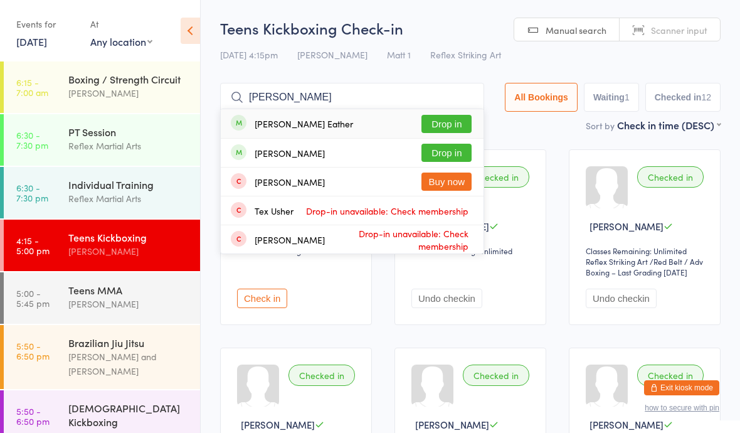  Describe the element at coordinates (707, 97) in the screenshot. I see `div: 12` at that location.